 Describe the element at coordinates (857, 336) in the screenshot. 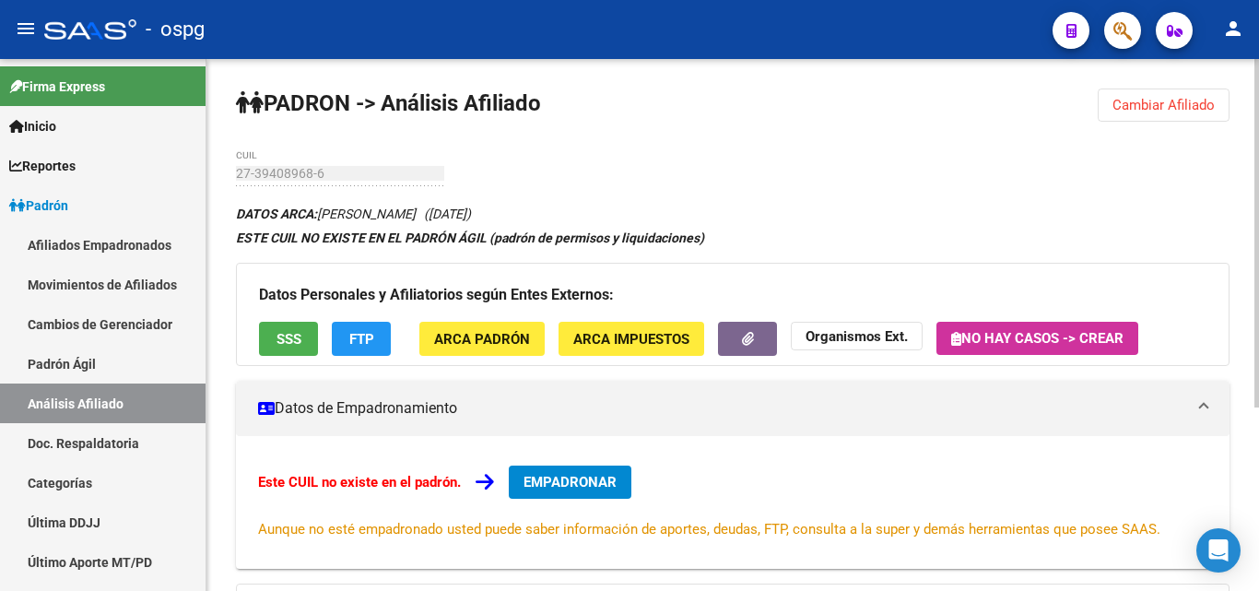

I see `button: Organismos Ext.` at that location.